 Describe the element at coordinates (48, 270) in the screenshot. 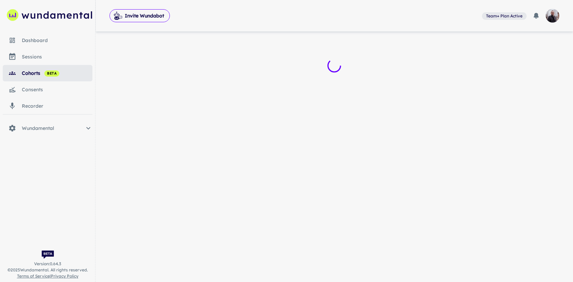

I see `span: © 2025 Wundamental. All rights reserved.` at that location.